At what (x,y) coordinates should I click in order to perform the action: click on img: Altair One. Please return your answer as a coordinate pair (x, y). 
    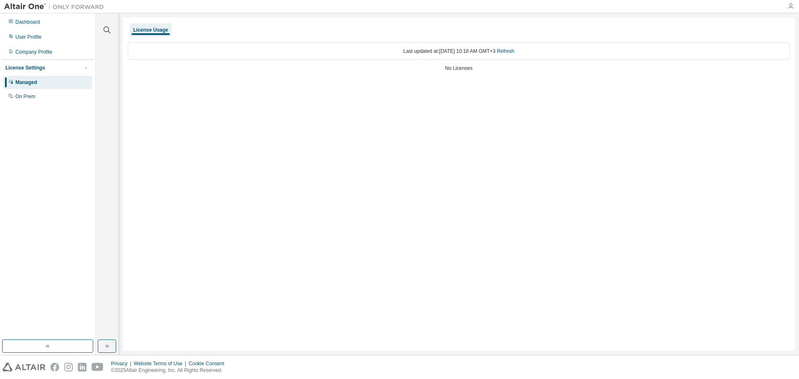
    Looking at the image, I should click on (56, 7).